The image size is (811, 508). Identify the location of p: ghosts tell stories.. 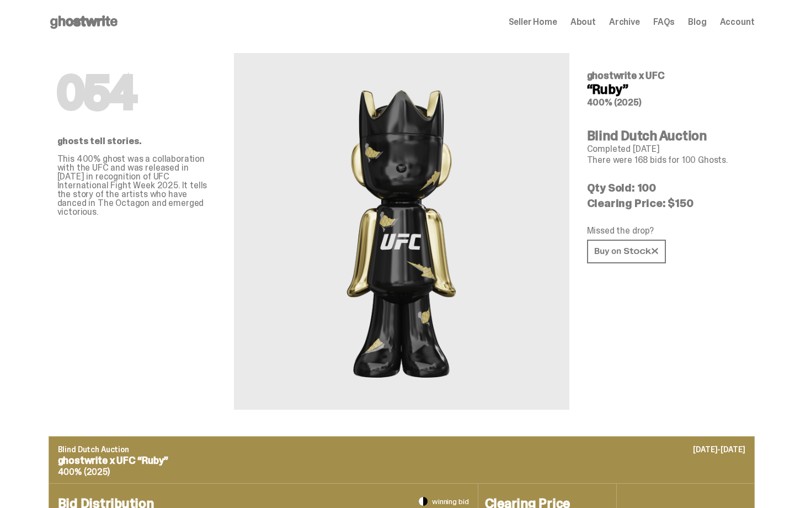
(137, 141).